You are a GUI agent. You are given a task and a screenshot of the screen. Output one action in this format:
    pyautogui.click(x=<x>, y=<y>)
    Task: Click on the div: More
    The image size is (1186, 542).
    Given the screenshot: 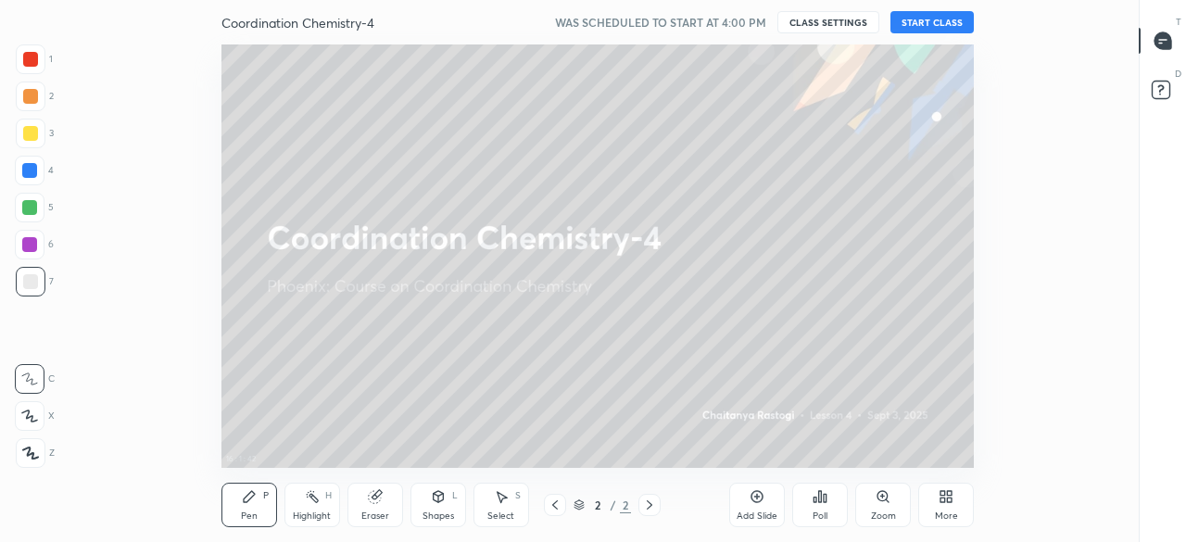 What is the action you would take?
    pyautogui.click(x=946, y=516)
    